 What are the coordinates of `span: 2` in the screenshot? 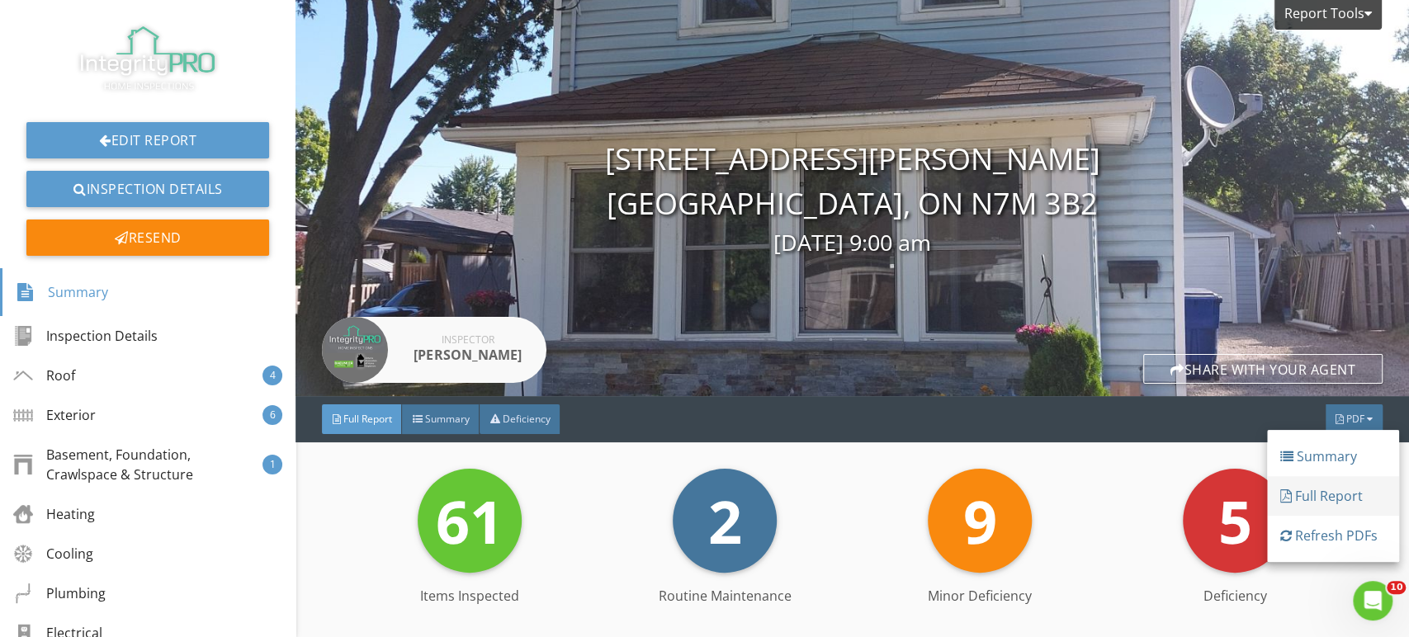 It's located at (725, 521).